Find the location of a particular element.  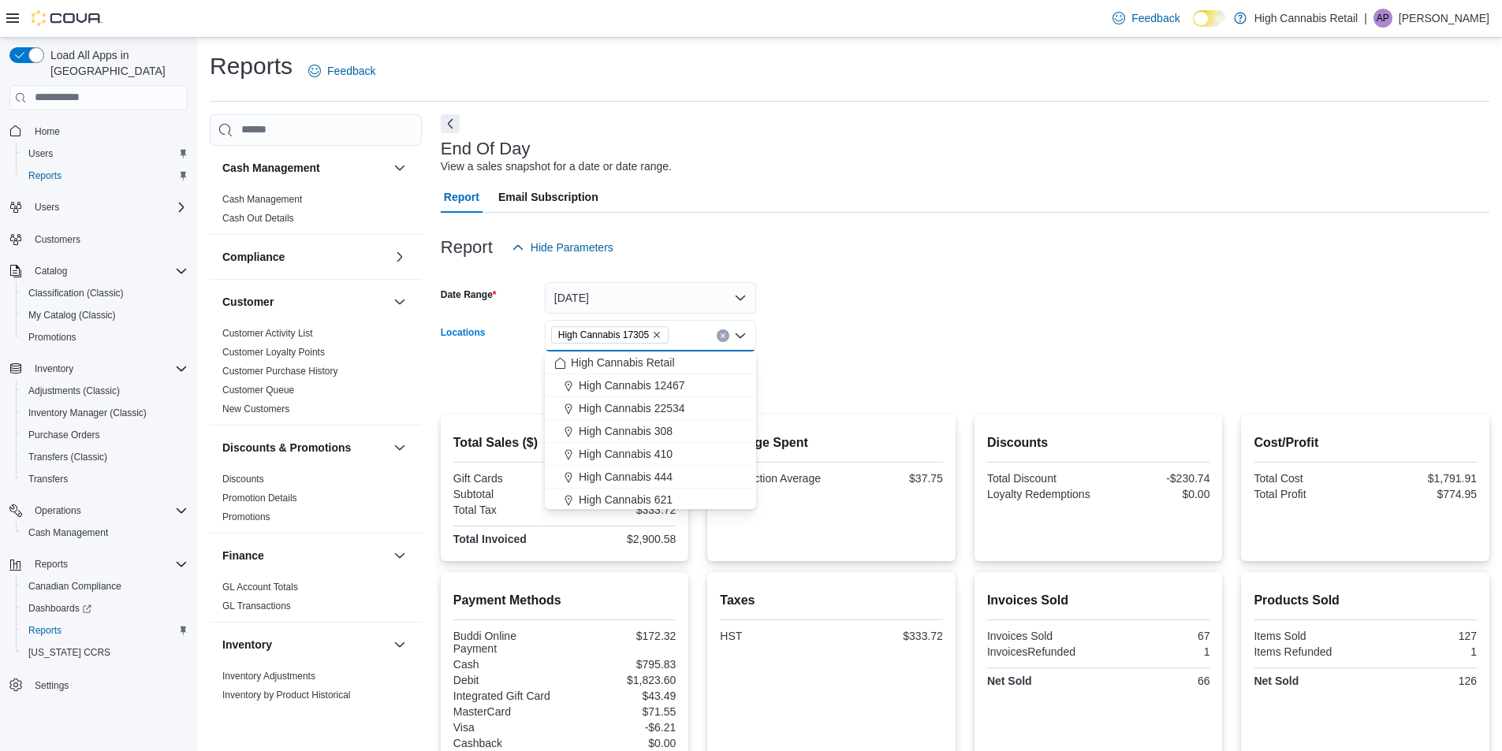

span: Customer Queue is located at coordinates (258, 390).